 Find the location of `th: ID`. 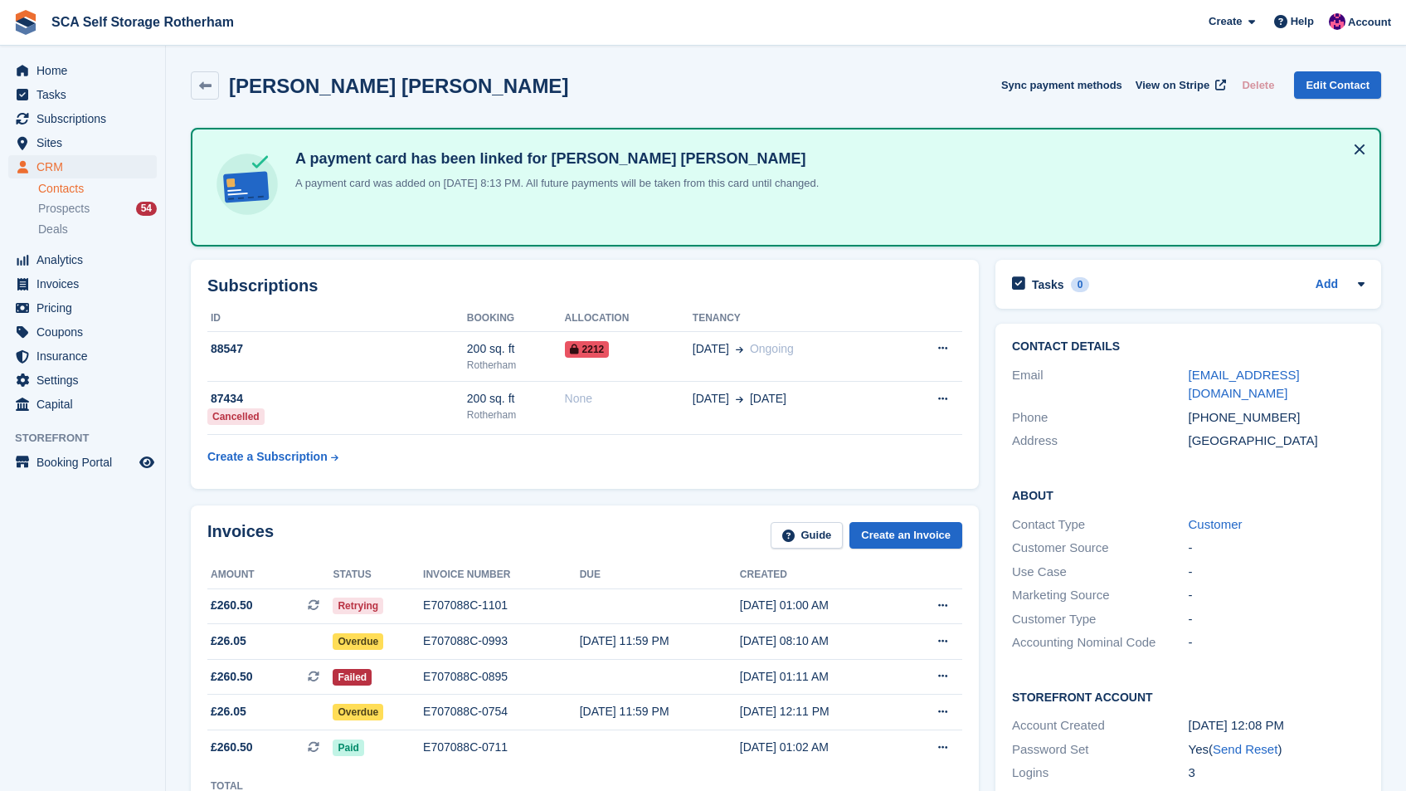

th: ID is located at coordinates (337, 319).